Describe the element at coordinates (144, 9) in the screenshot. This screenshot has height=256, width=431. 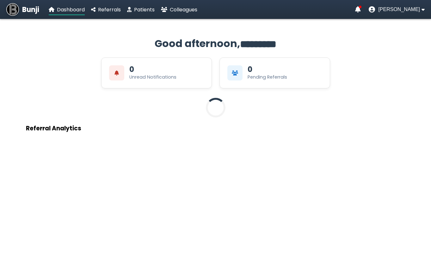
I see `span: Patients` at that location.